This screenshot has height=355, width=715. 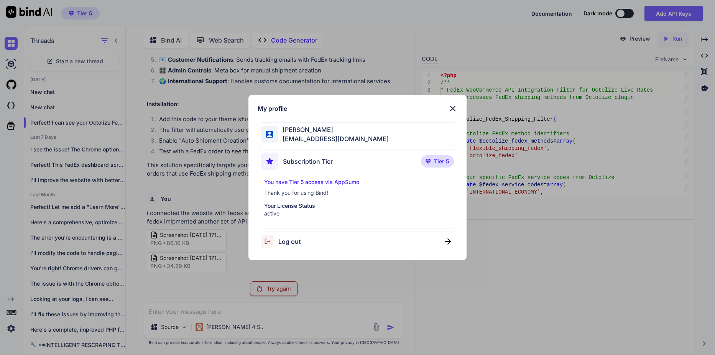 What do you see at coordinates (308, 161) in the screenshot?
I see `span: Subscription Tier` at bounding box center [308, 161].